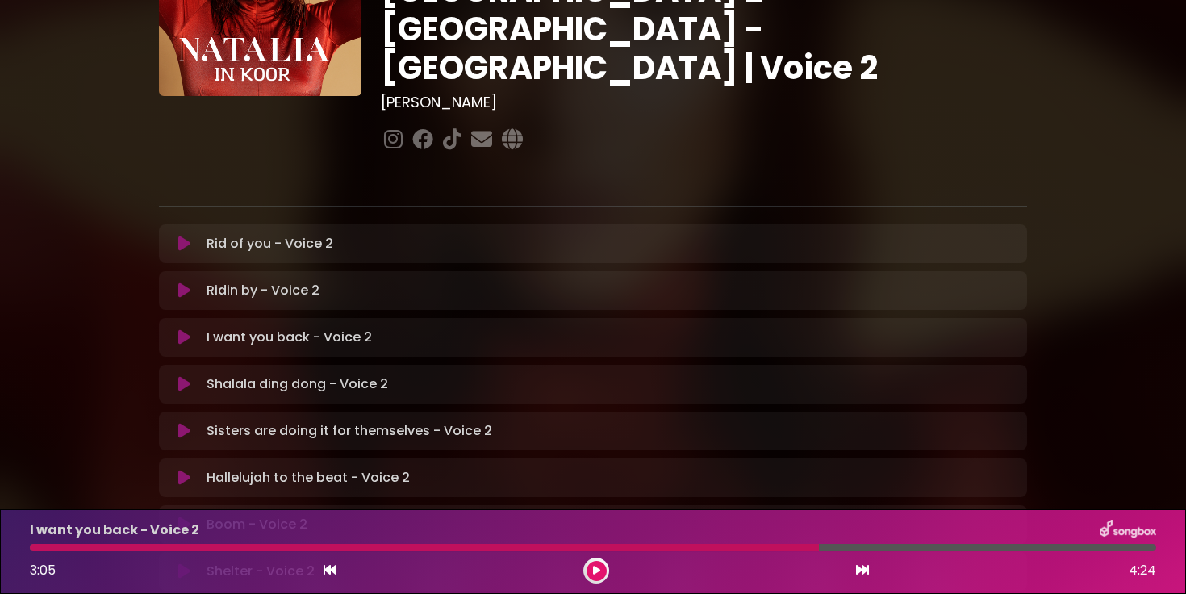 This screenshot has width=1186, height=594. I want to click on span: 4:24, so click(1143, 570).